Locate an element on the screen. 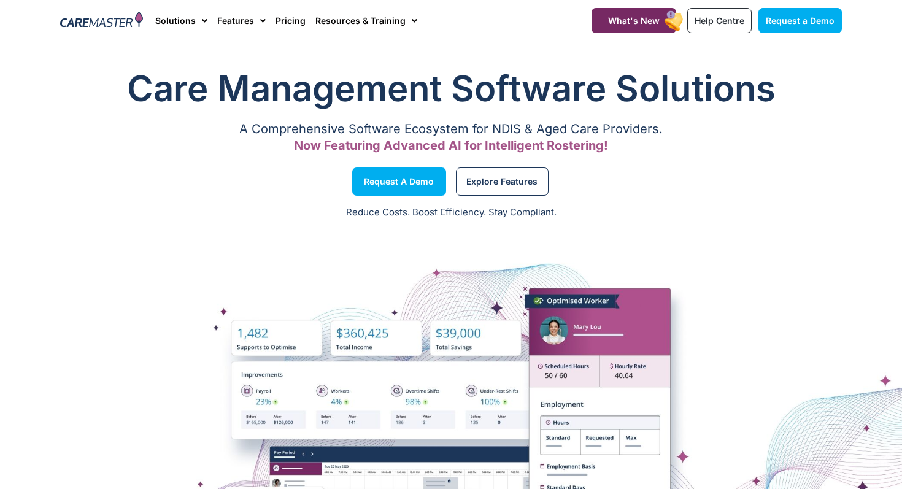  img: CareMaster Logo is located at coordinates (101, 21).